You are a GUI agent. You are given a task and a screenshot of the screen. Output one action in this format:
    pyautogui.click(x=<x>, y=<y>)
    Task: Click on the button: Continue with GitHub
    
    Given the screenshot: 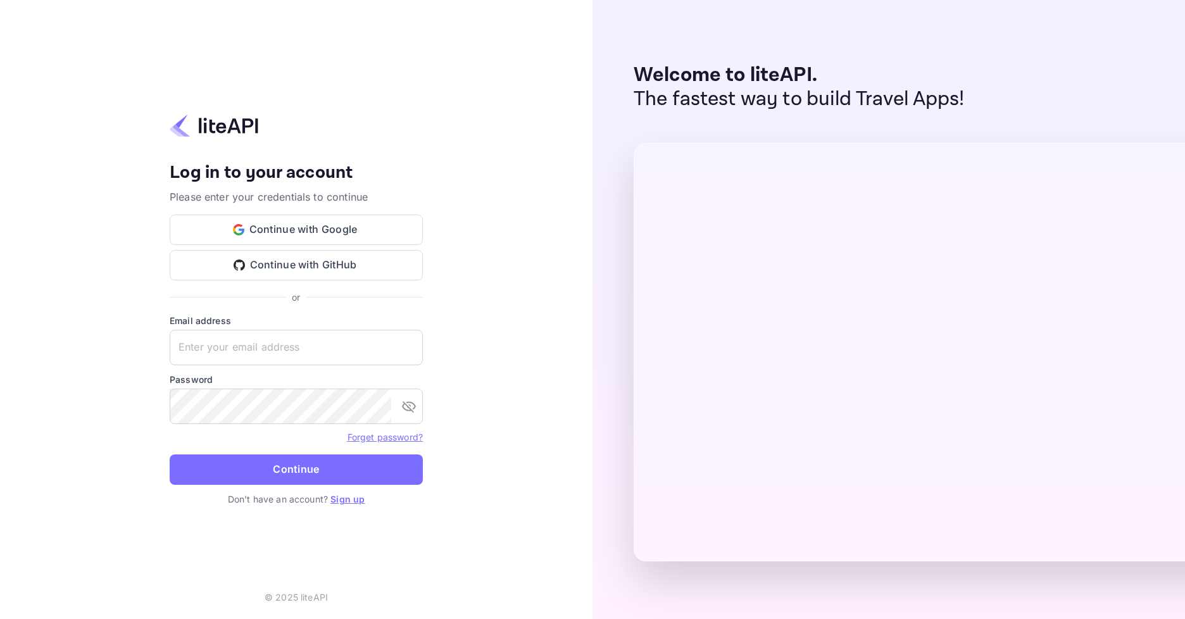 What is the action you would take?
    pyautogui.click(x=296, y=265)
    